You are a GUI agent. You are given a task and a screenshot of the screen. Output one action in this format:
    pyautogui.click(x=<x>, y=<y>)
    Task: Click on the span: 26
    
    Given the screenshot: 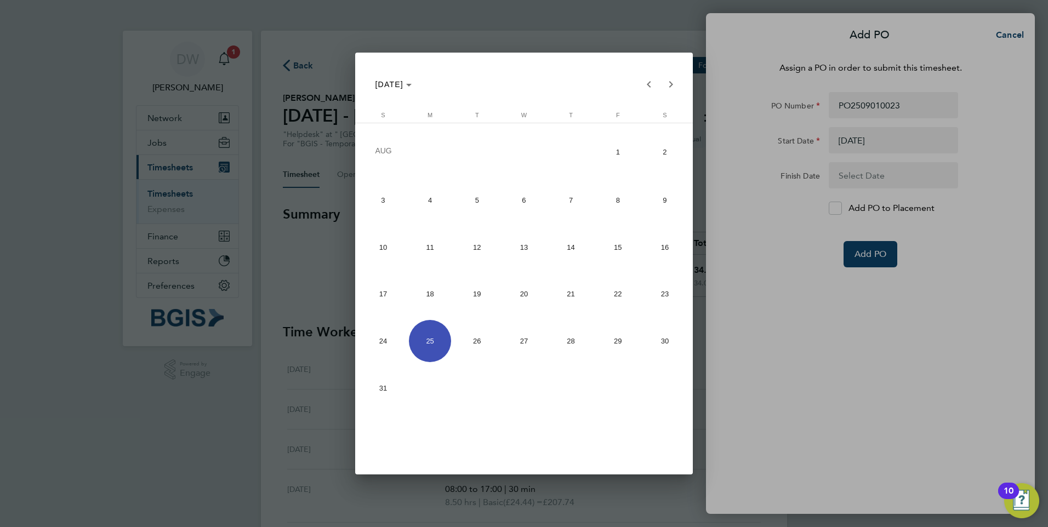 What is the action you would take?
    pyautogui.click(x=477, y=341)
    